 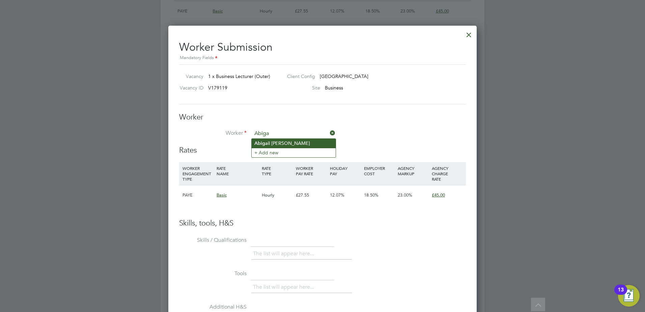 I want to click on div: EMPLOYER COST, so click(x=379, y=171).